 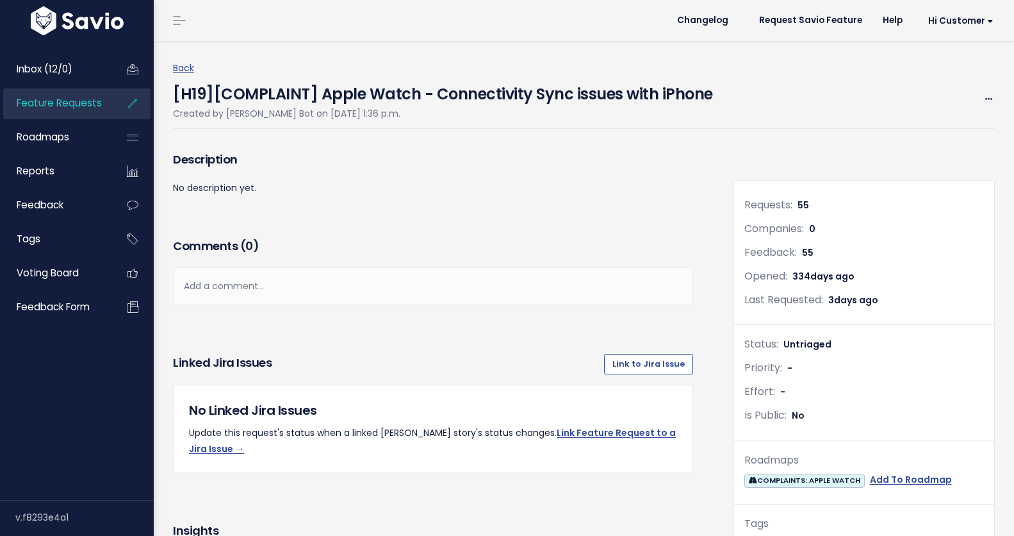 What do you see at coordinates (774, 228) in the screenshot?
I see `span: Companies:` at bounding box center [774, 228].